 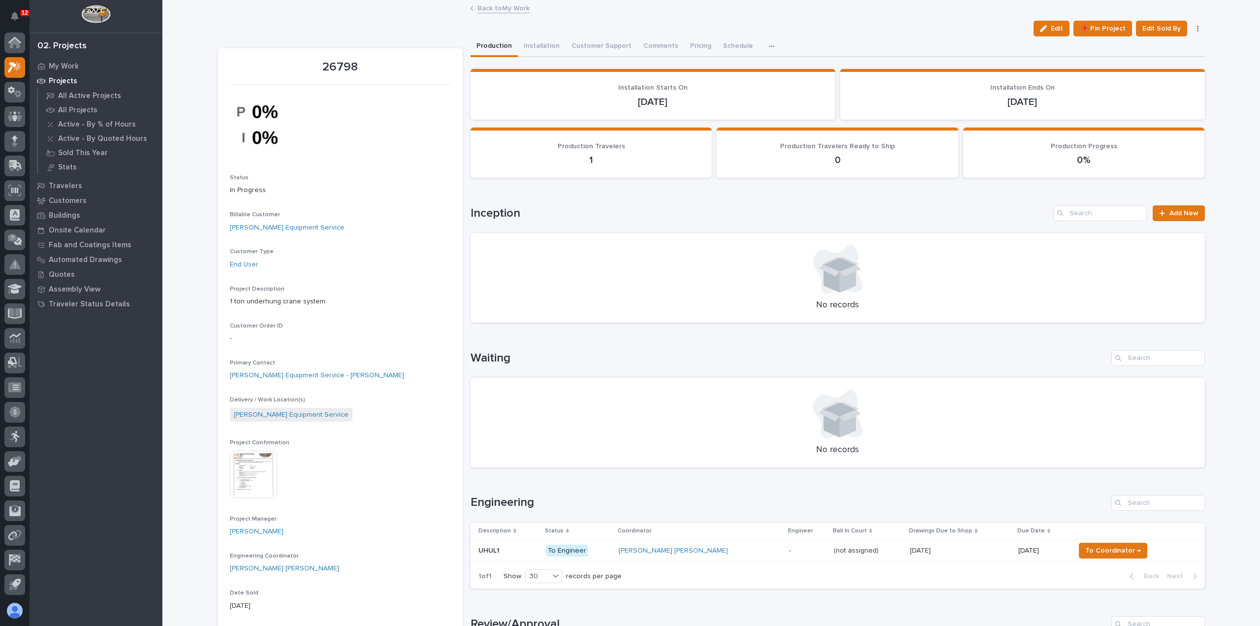 I want to click on p: 26798, so click(x=340, y=67).